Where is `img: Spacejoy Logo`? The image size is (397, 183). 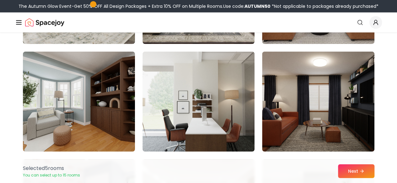
img: Spacejoy Logo is located at coordinates (45, 23).